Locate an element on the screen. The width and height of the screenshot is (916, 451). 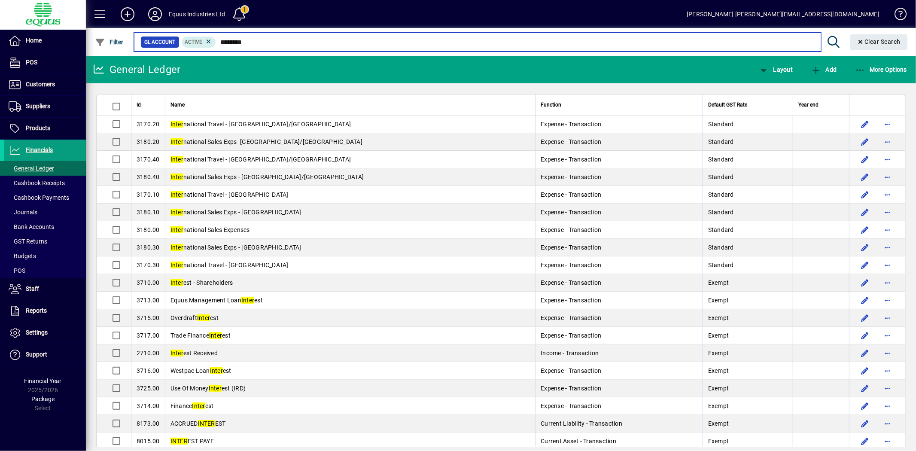
span: 2710.00 is located at coordinates (148, 353).